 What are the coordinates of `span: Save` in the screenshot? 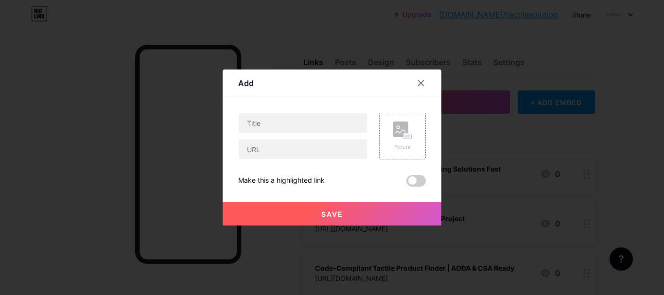 It's located at (332, 214).